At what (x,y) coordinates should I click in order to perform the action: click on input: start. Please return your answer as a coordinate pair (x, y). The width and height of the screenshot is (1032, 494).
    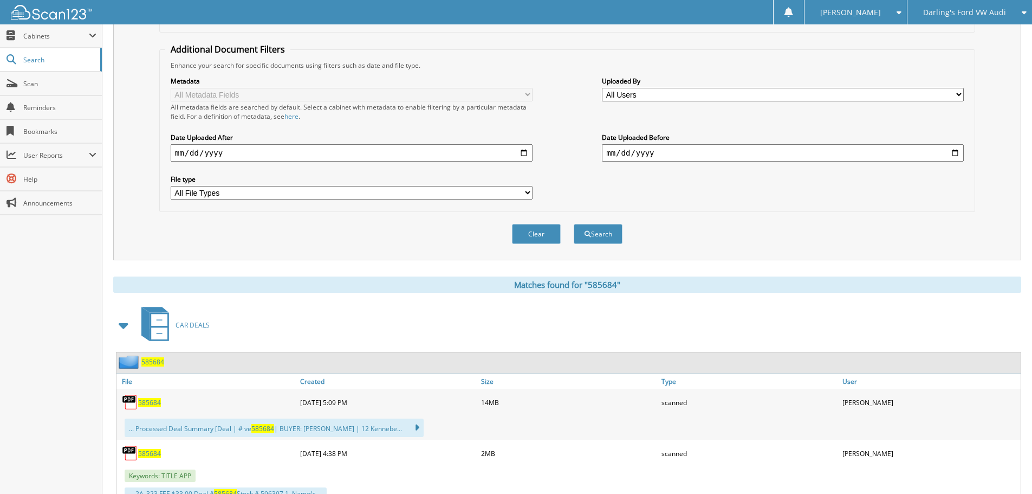
    Looking at the image, I should click on (352, 153).